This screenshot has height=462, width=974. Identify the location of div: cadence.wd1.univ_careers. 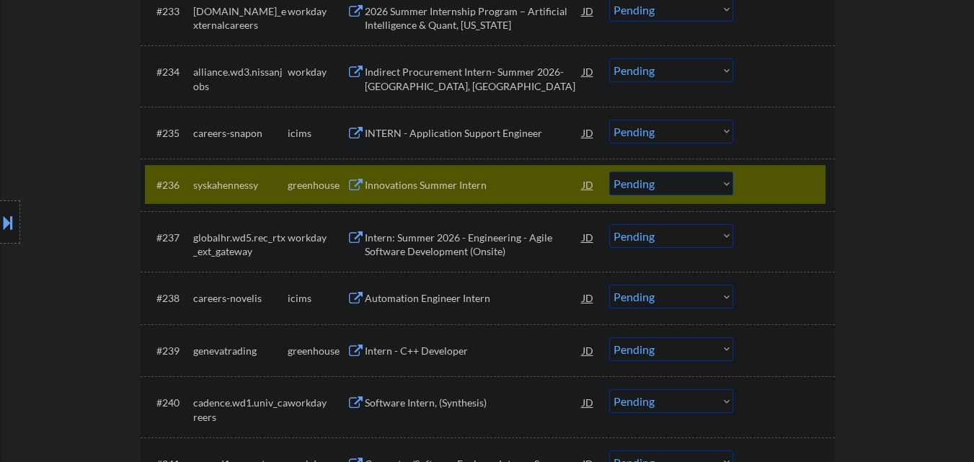
(240, 410).